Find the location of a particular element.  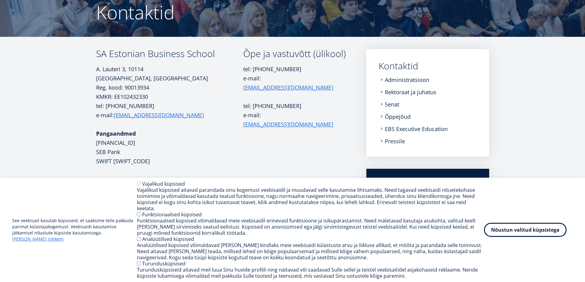

a: EBS Executive Education is located at coordinates (416, 129).